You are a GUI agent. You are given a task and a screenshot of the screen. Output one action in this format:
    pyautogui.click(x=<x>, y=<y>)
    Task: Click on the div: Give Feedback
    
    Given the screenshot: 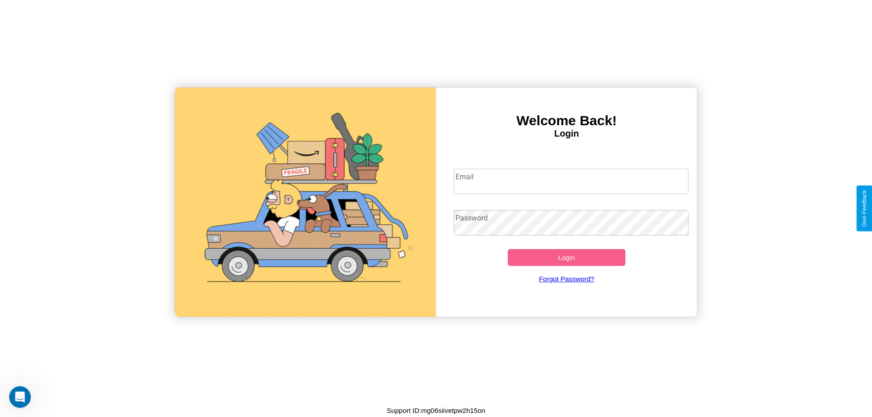 What is the action you would take?
    pyautogui.click(x=864, y=208)
    